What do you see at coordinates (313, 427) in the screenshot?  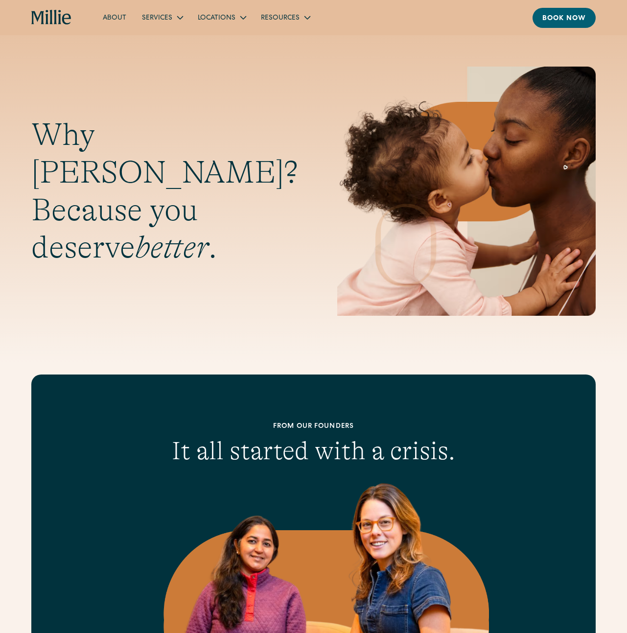 I see `div: From our founders` at bounding box center [313, 427].